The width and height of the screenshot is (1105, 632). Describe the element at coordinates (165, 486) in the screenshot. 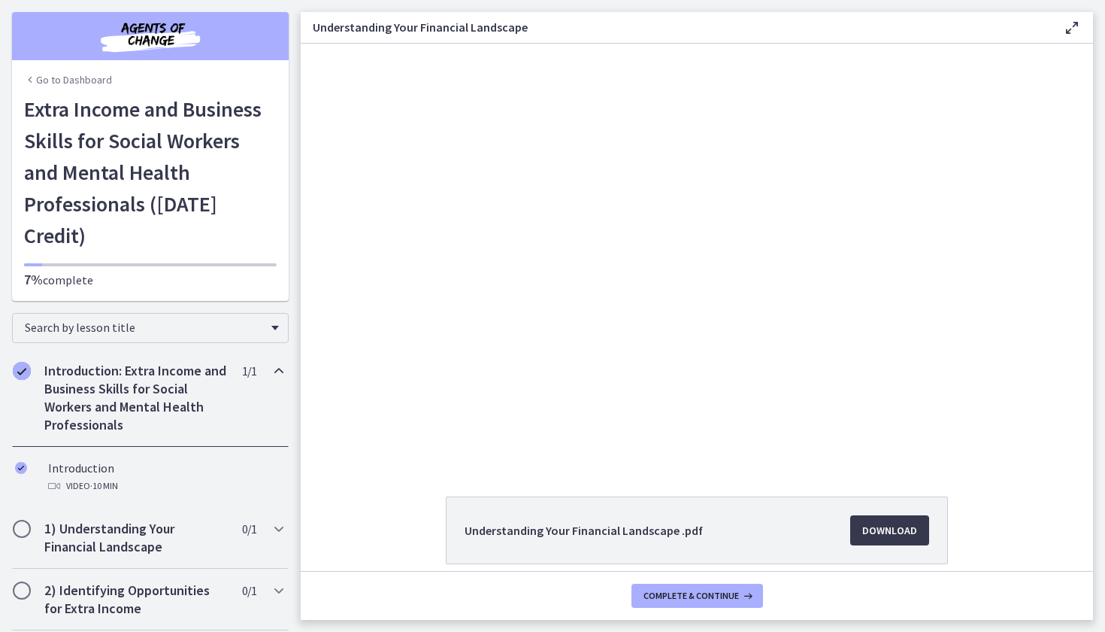

I see `div: Video` at that location.